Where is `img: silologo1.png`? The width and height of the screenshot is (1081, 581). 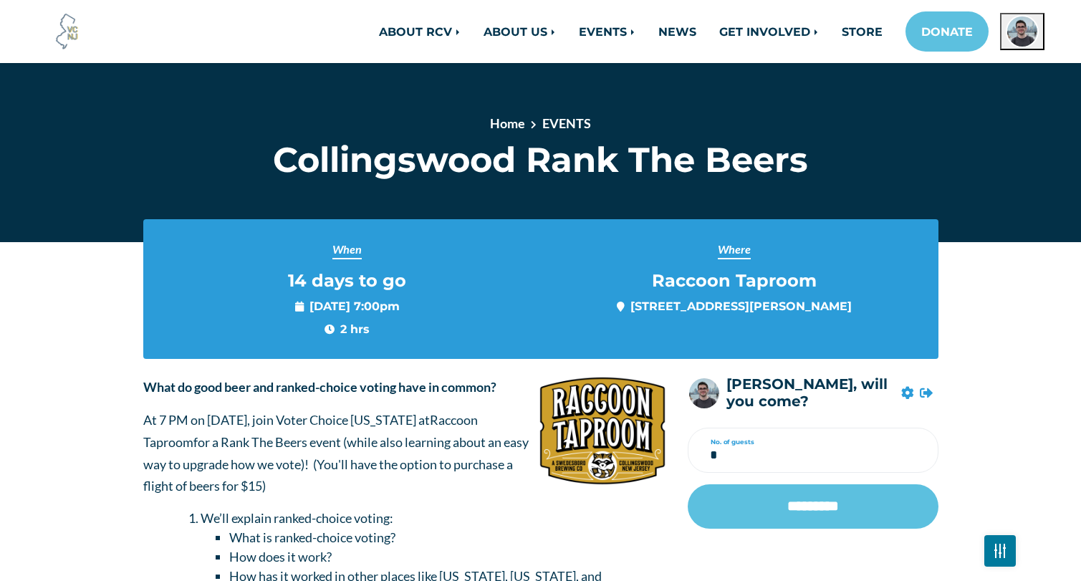 img: silologo1.png is located at coordinates (602, 430).